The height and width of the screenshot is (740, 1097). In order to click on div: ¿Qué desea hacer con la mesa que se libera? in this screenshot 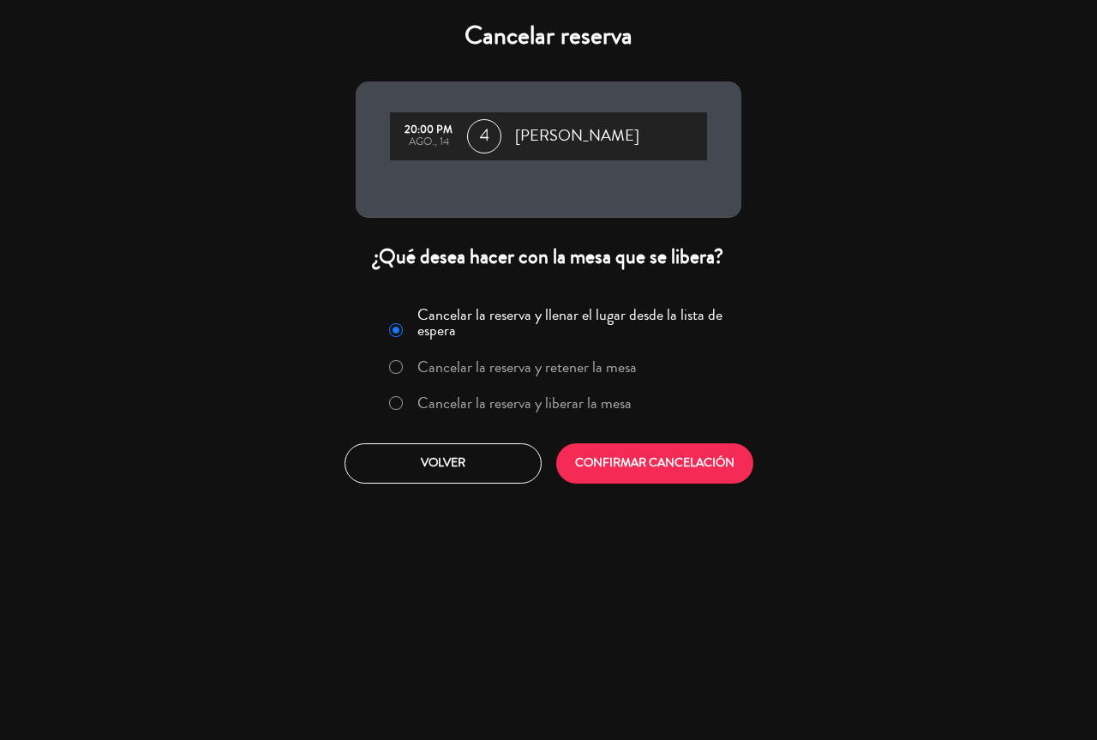, I will do `click(549, 256)`.